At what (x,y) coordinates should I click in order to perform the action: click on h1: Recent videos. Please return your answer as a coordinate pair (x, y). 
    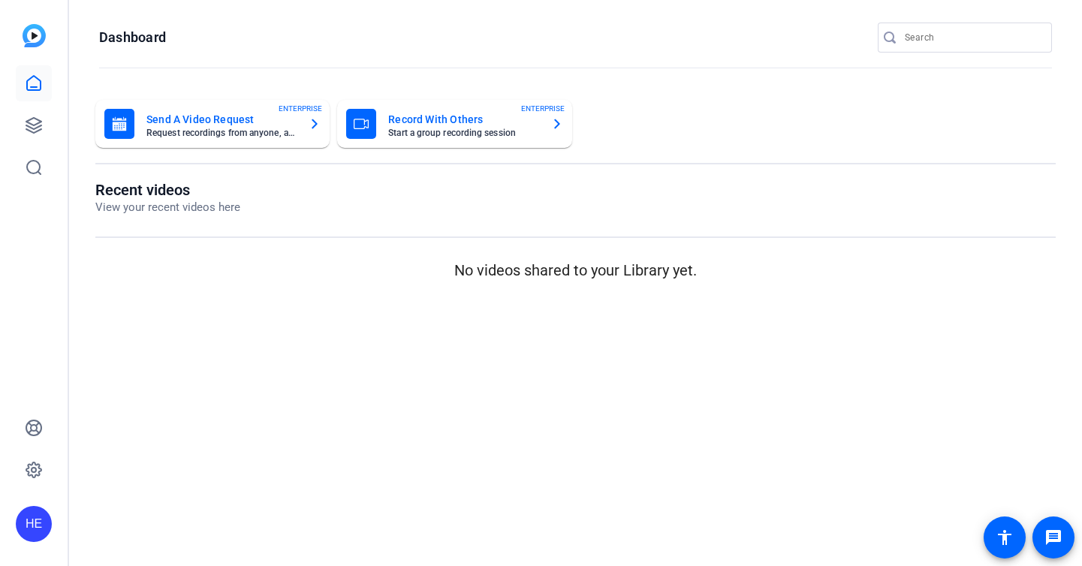
    Looking at the image, I should click on (167, 190).